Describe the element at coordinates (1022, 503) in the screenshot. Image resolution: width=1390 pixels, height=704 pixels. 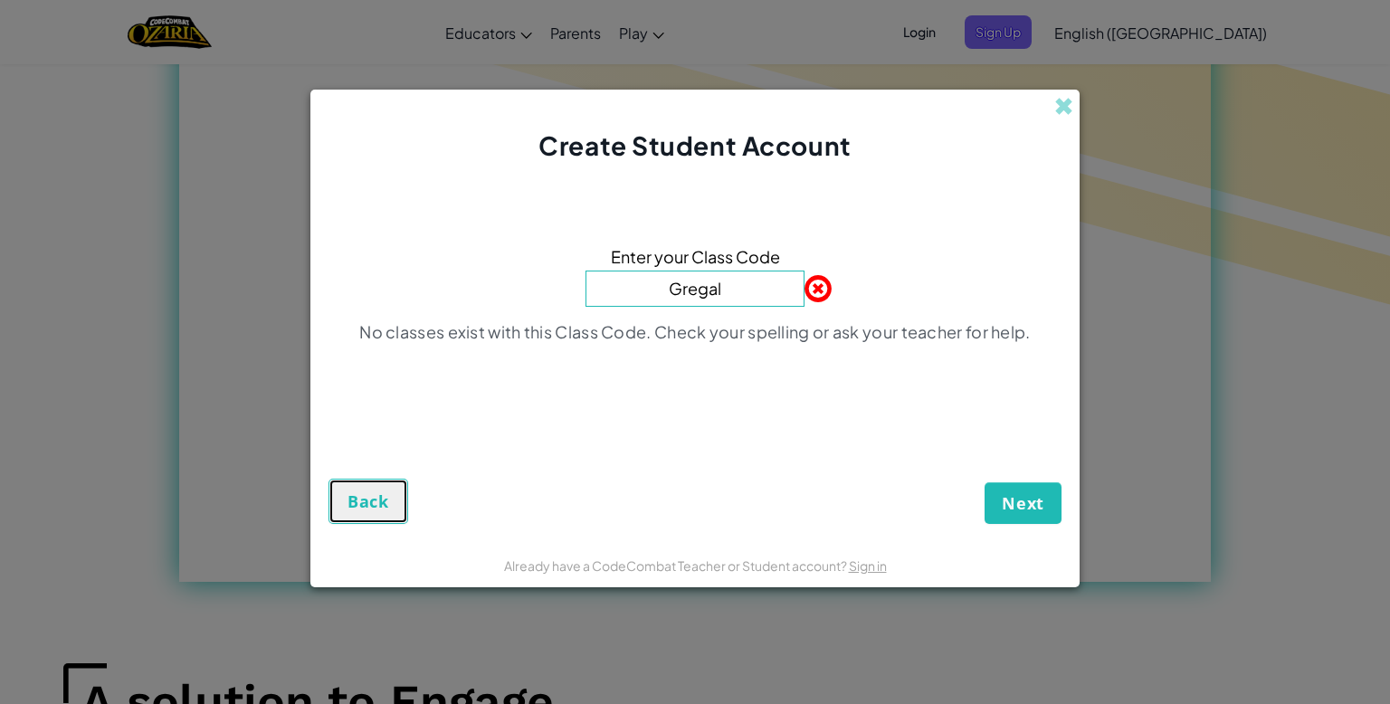
I see `button: Next` at that location.